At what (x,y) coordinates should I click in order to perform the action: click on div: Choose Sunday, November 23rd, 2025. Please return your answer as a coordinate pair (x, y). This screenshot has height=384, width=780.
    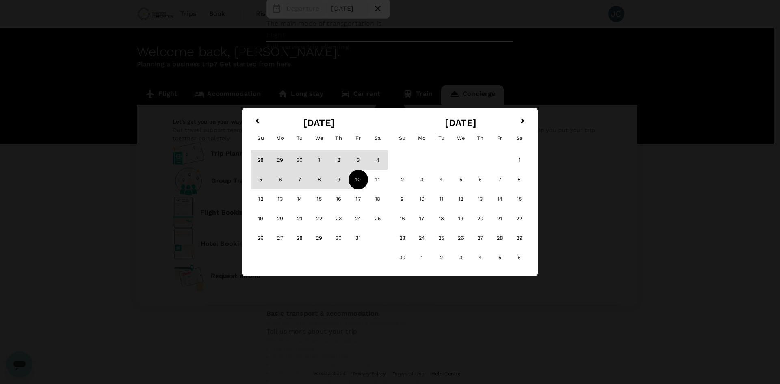
    Looking at the image, I should click on (402, 238).